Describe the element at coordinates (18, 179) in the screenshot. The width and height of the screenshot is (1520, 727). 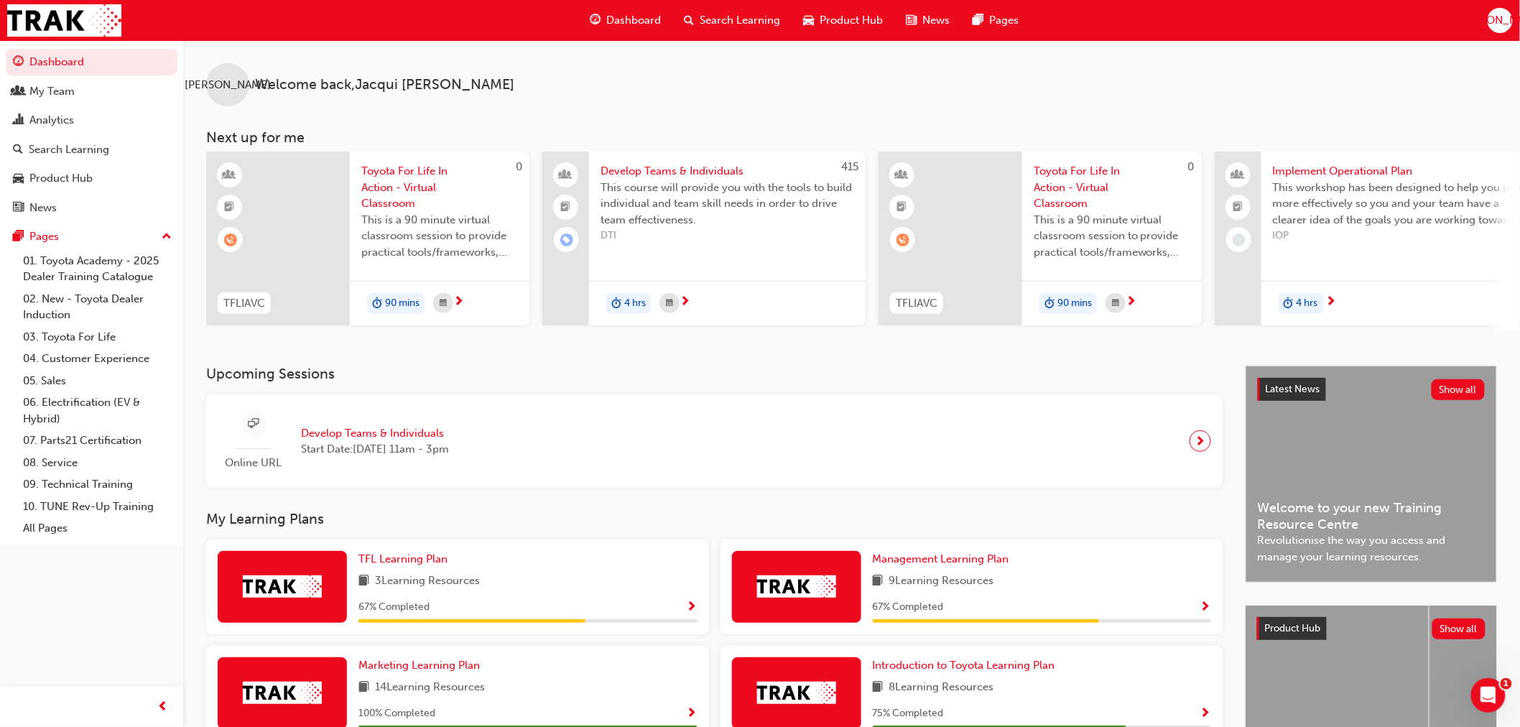
I see `span: car-icon` at that location.